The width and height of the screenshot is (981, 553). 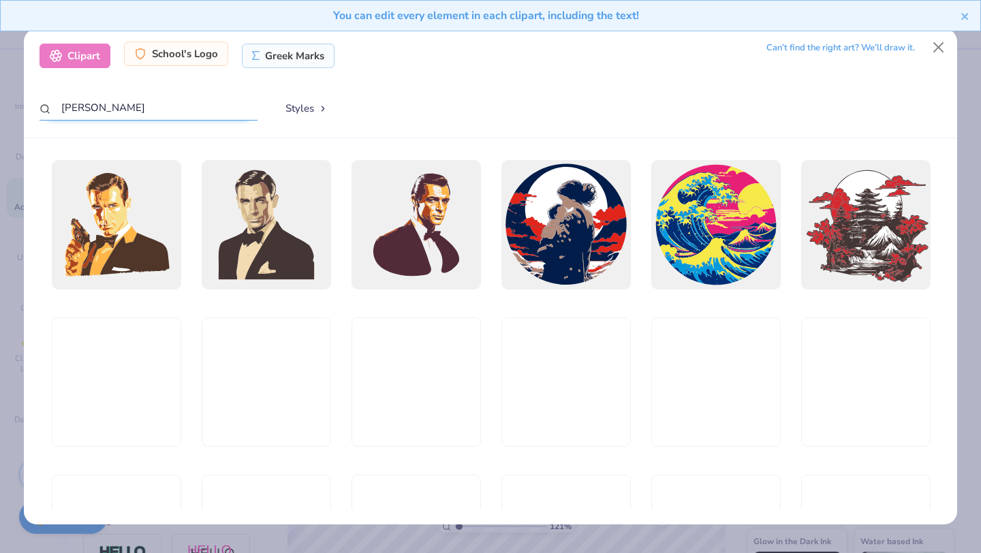 What do you see at coordinates (841, 48) in the screenshot?
I see `div: Can’t find the right art? We’ll draw it.` at bounding box center [841, 48].